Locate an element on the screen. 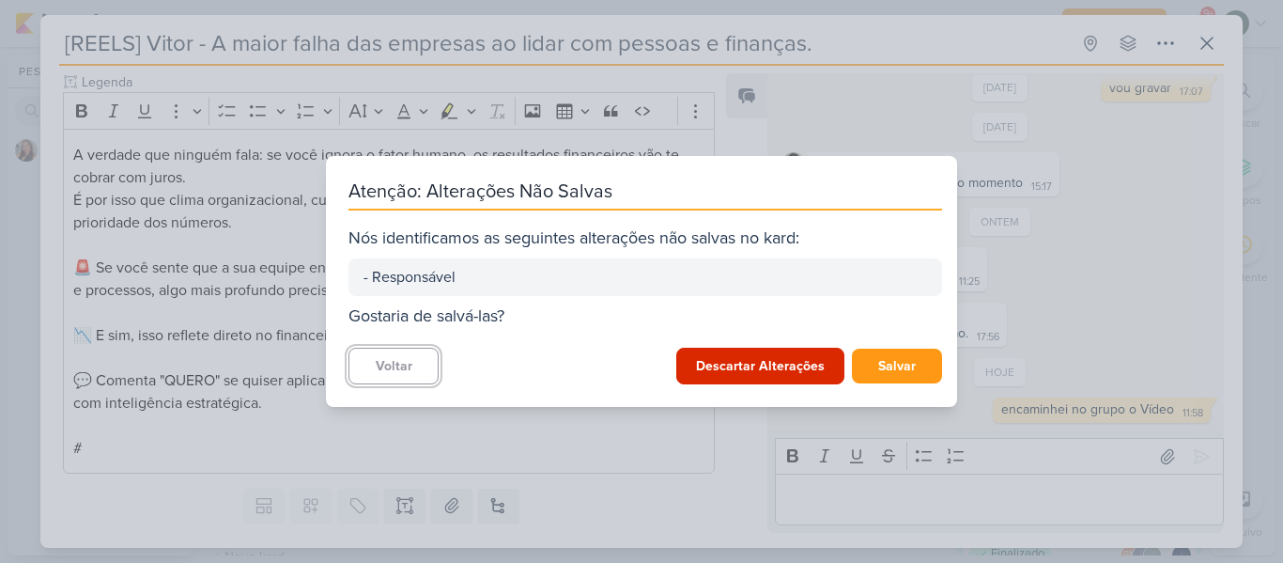 The width and height of the screenshot is (1283, 563). button: Voltar is located at coordinates (394, 365).